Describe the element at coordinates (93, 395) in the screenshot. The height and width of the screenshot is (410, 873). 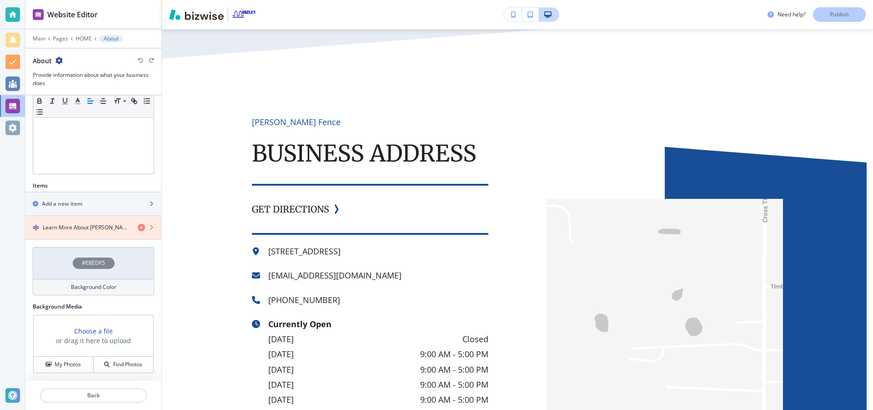
I see `p: Back` at that location.